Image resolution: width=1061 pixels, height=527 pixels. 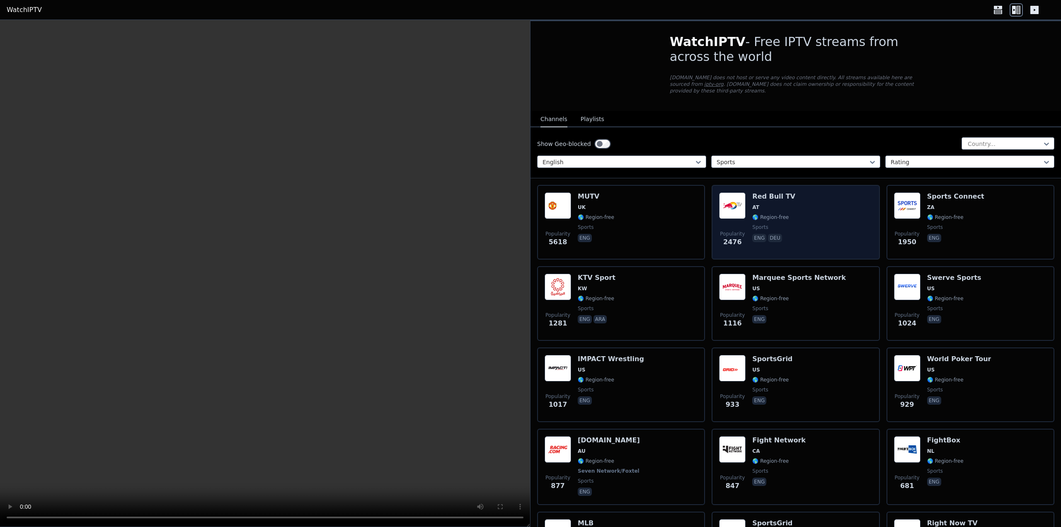 What do you see at coordinates (775, 238) in the screenshot?
I see `p: deu` at bounding box center [775, 238].